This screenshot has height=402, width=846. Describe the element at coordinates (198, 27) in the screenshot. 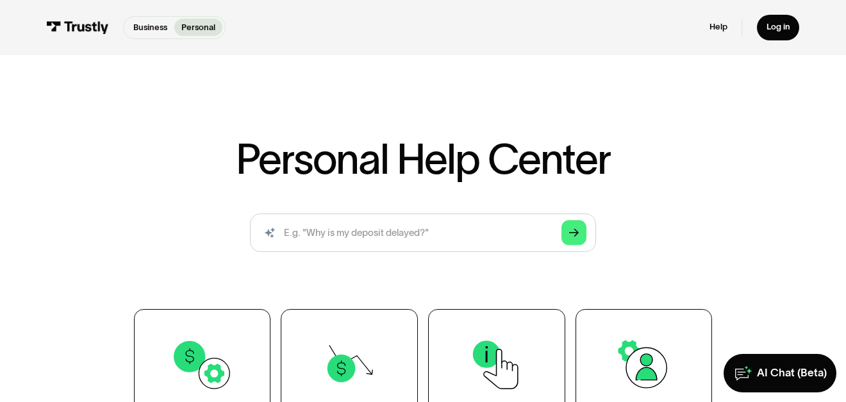

I see `a: Personal` at that location.